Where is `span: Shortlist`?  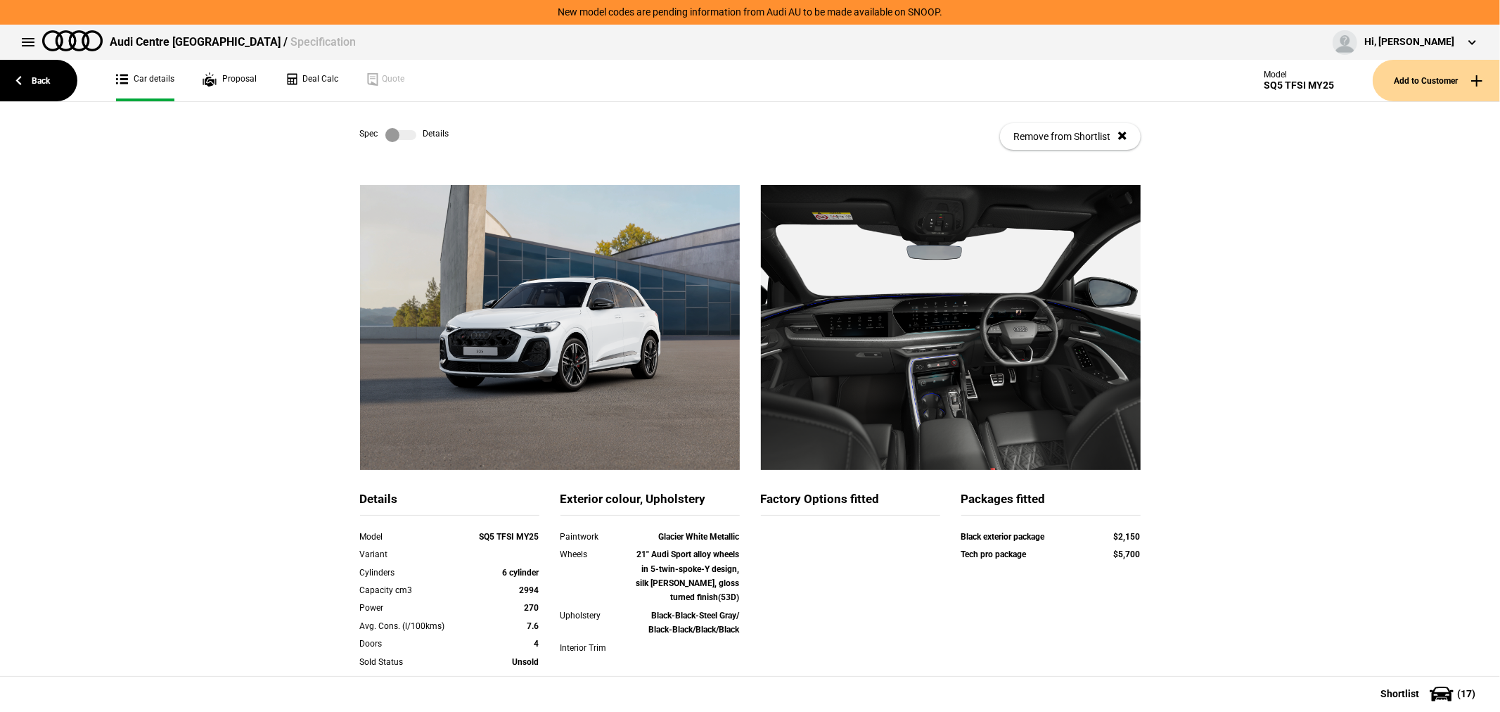
span: Shortlist is located at coordinates (1399, 693).